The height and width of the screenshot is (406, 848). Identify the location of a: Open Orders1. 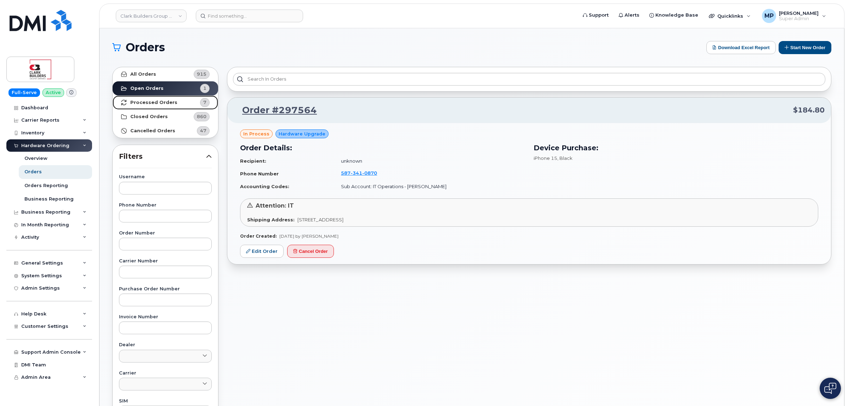
(165, 88).